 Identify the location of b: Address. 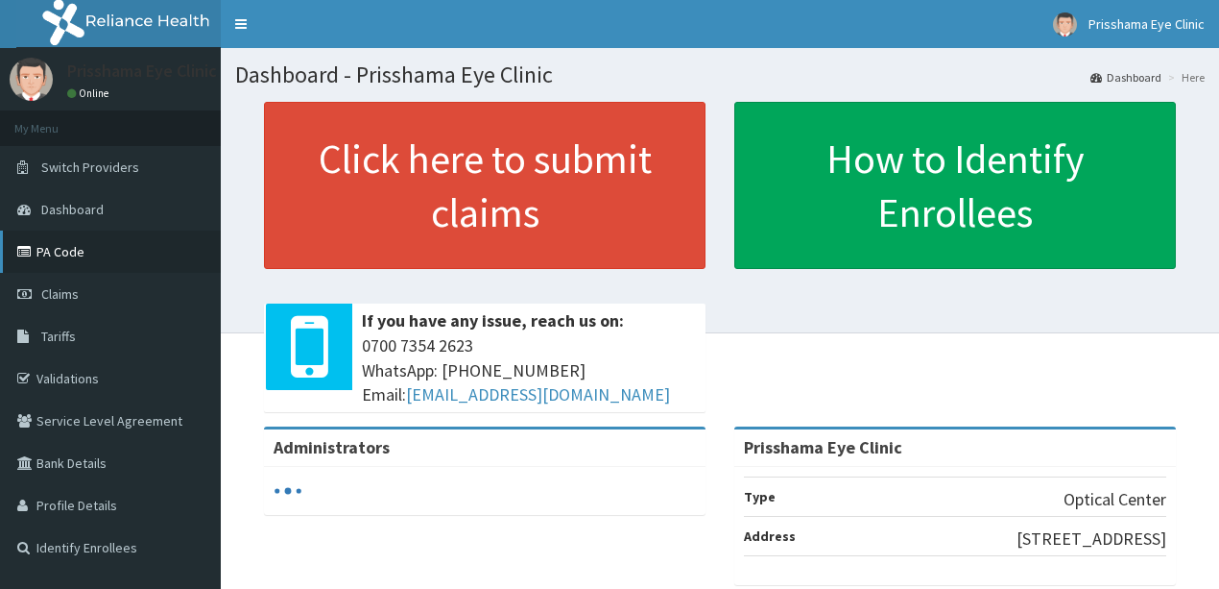
(770, 536).